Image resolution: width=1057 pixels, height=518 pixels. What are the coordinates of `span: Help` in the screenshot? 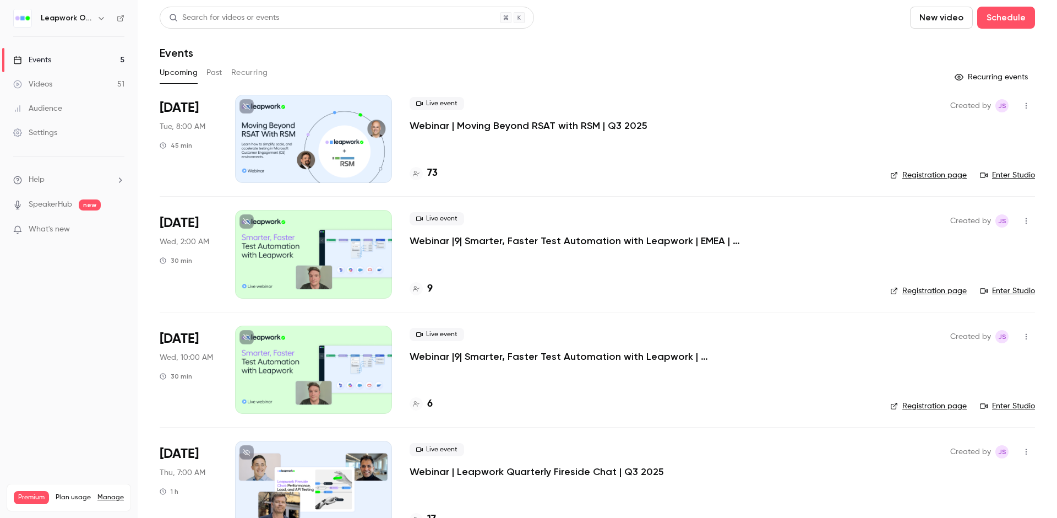 It's located at (36, 179).